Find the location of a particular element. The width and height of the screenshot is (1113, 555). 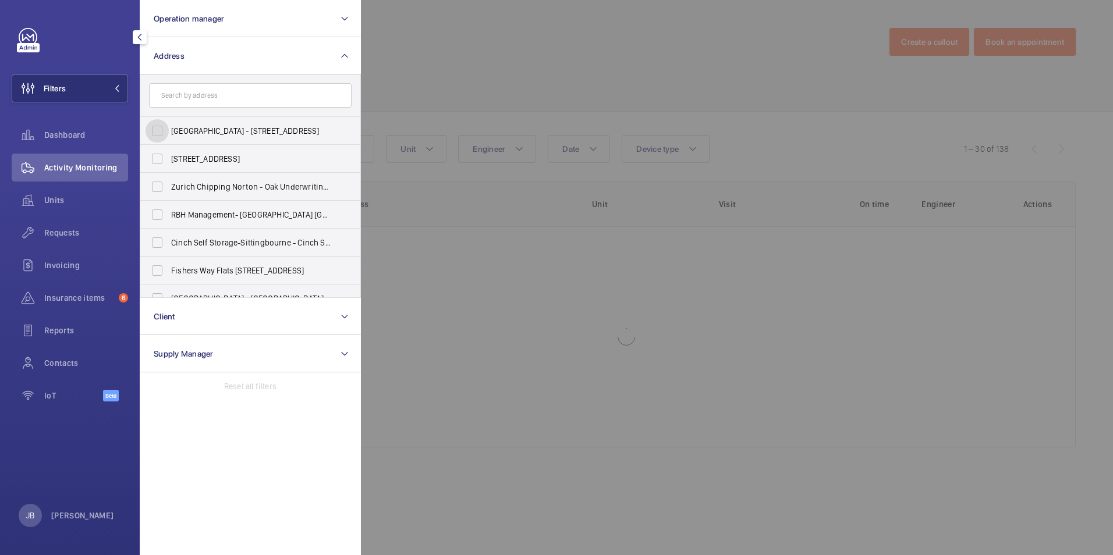

span: 6 is located at coordinates (123, 298).